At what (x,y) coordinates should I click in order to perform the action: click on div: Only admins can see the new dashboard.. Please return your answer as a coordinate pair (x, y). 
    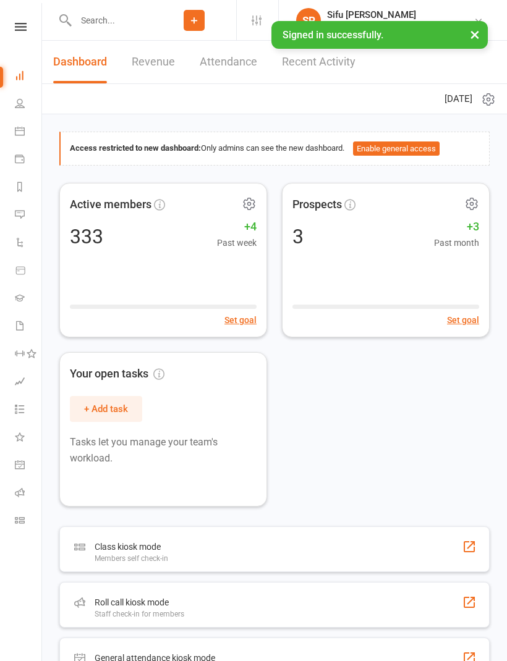
    Looking at the image, I should click on (274, 149).